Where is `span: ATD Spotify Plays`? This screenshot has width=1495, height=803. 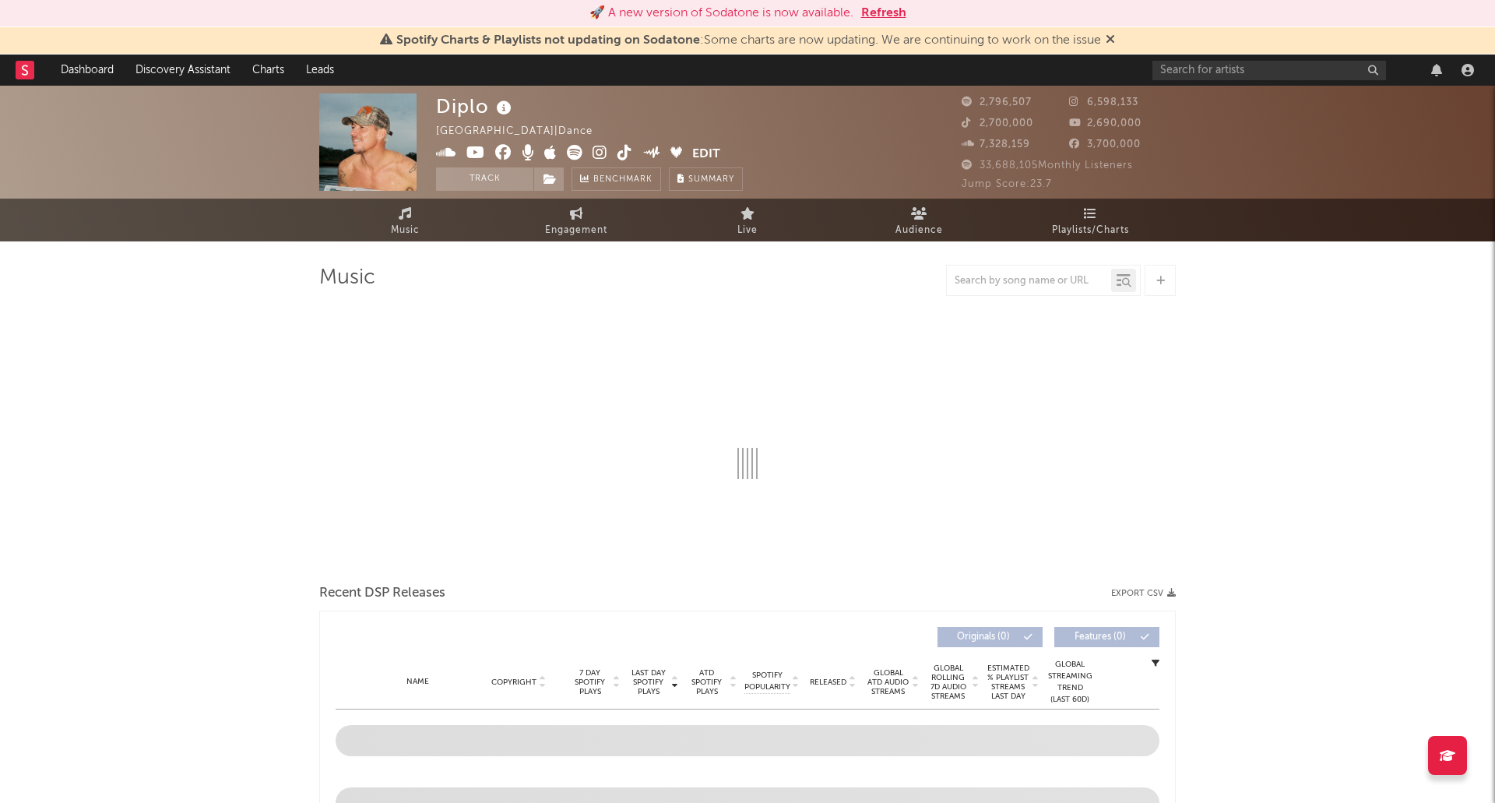
span: ATD Spotify Plays is located at coordinates (706, 682).